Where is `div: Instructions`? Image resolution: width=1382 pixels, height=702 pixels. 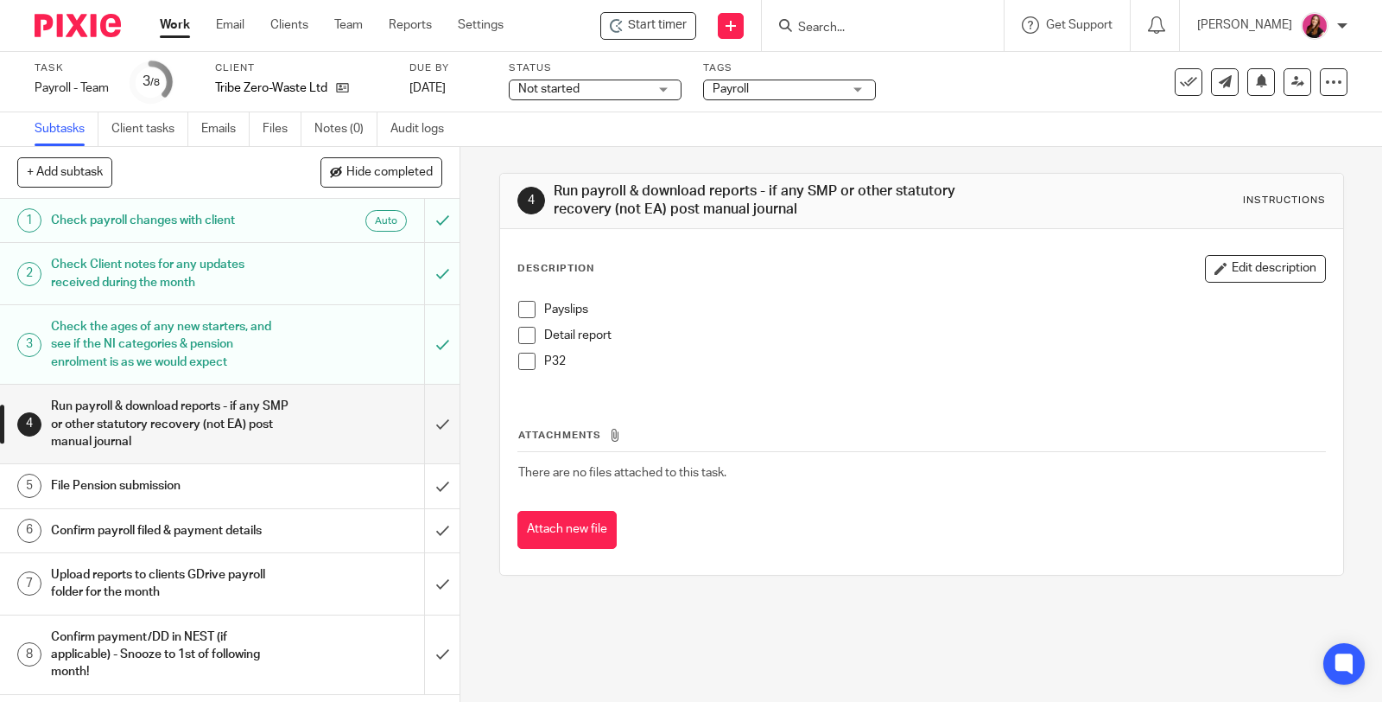
div: Instructions is located at coordinates (1285, 200).